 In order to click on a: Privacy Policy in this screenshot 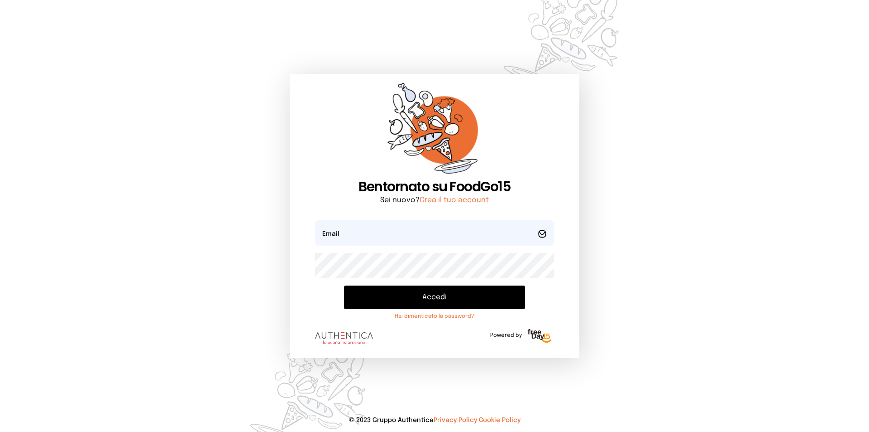, I will do `click(456, 420)`.